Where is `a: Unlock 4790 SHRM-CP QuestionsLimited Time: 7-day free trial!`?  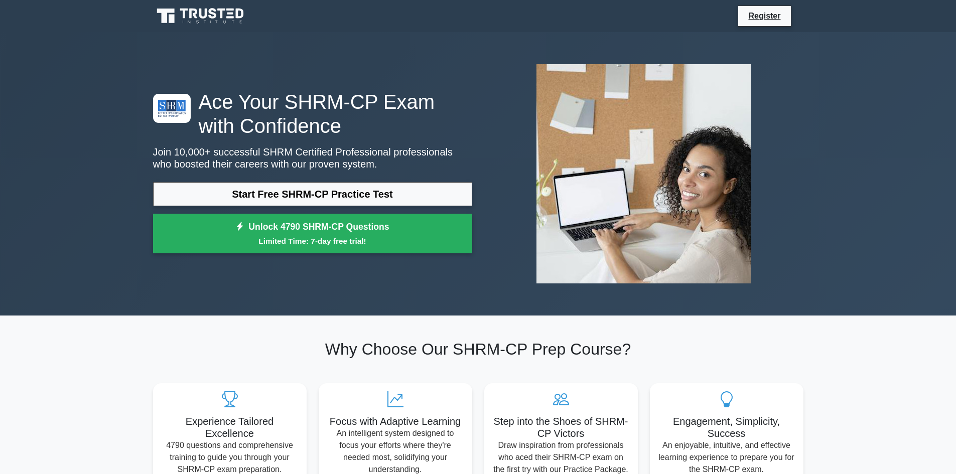 a: Unlock 4790 SHRM-CP QuestionsLimited Time: 7-day free trial! is located at coordinates (313, 234).